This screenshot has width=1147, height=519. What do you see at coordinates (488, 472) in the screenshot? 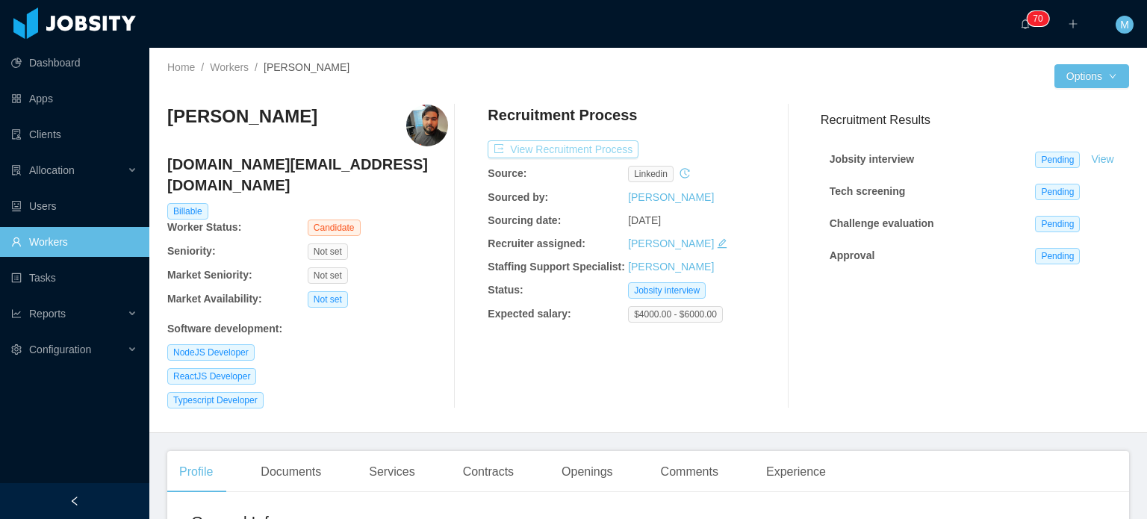
I see `div: Contracts` at bounding box center [488, 472].